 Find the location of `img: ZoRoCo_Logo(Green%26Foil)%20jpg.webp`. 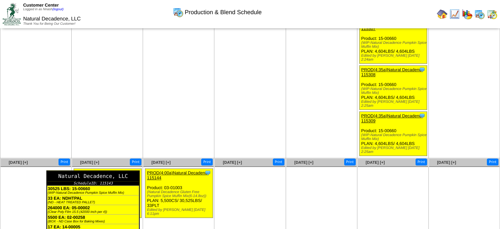

img: ZoRoCo_Logo(Green%26Foil)%20jpg.webp is located at coordinates (12, 14).